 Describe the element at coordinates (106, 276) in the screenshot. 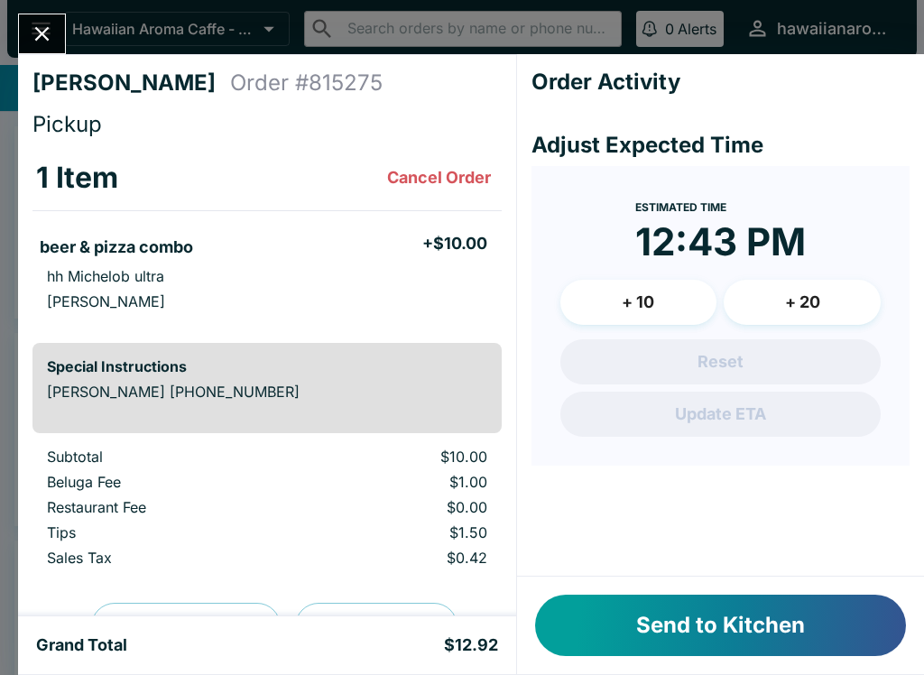

I see `p: hh Michelob ultra` at that location.